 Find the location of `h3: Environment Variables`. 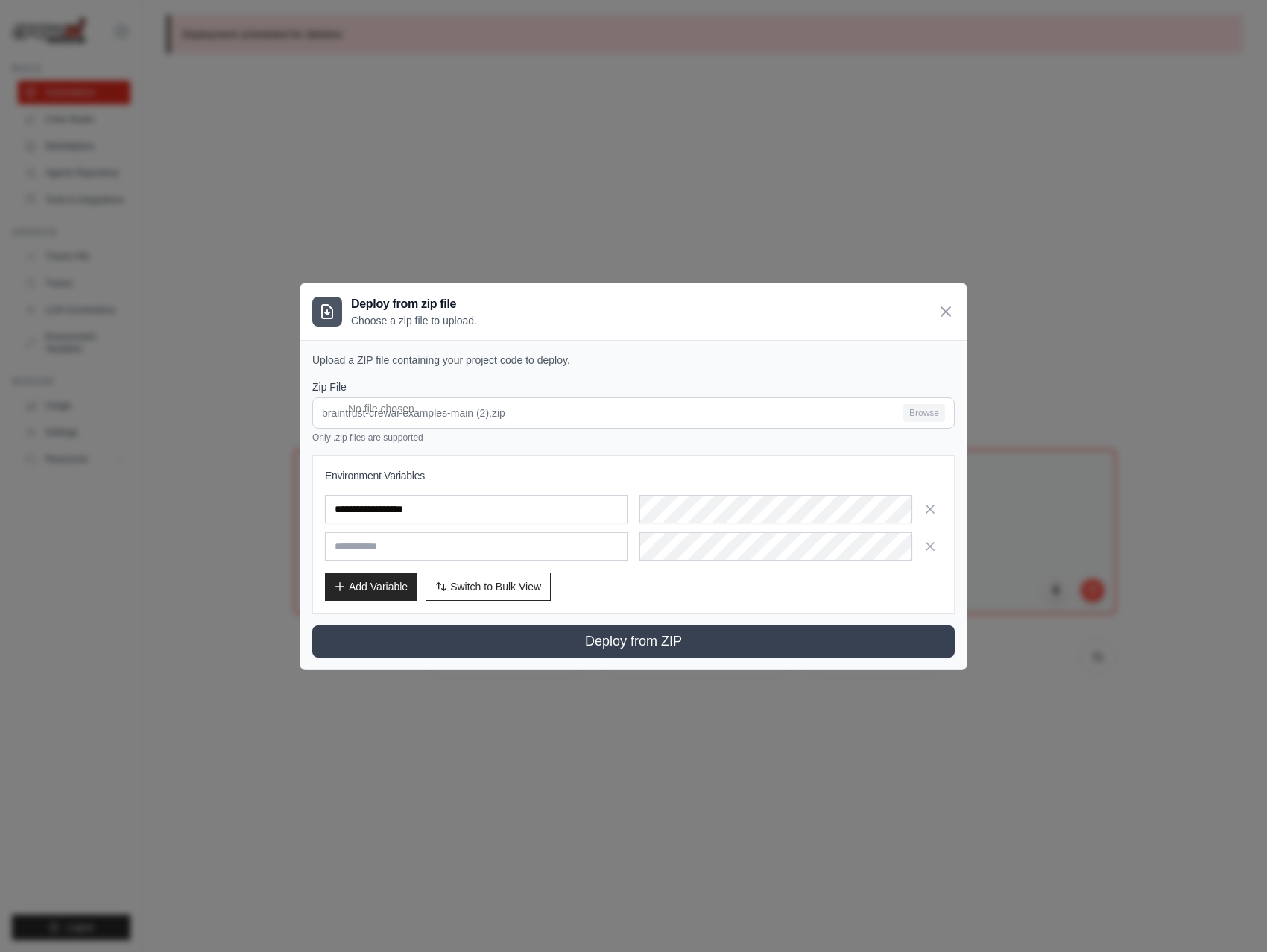

h3: Environment Variables is located at coordinates (634, 476).